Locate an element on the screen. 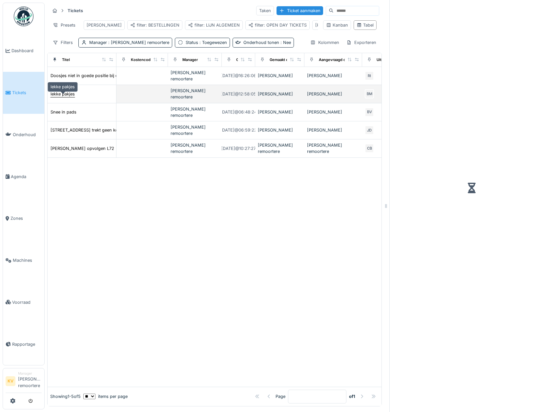 The height and width of the screenshot is (412, 556). span: Machines is located at coordinates (27, 260).